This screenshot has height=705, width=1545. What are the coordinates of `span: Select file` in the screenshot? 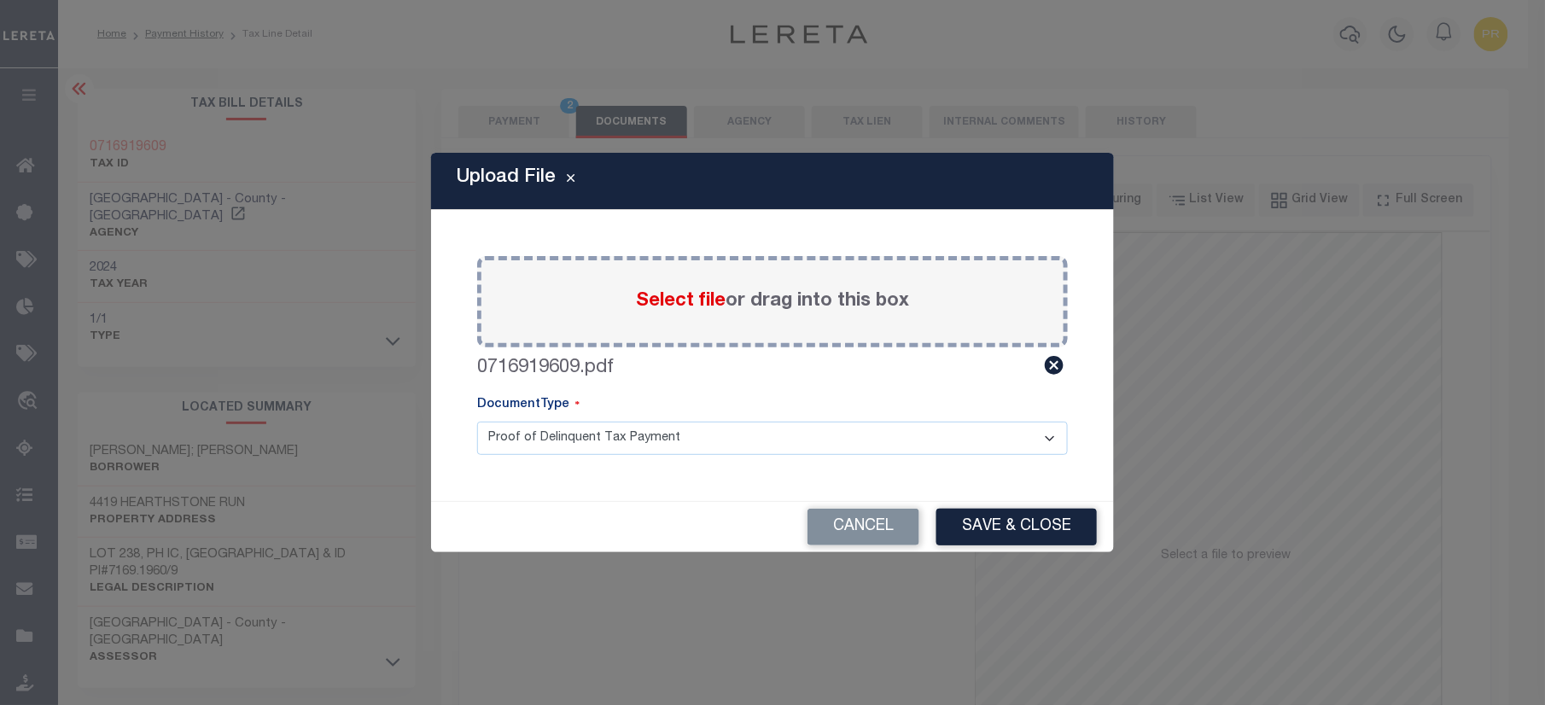 It's located at (680, 301).